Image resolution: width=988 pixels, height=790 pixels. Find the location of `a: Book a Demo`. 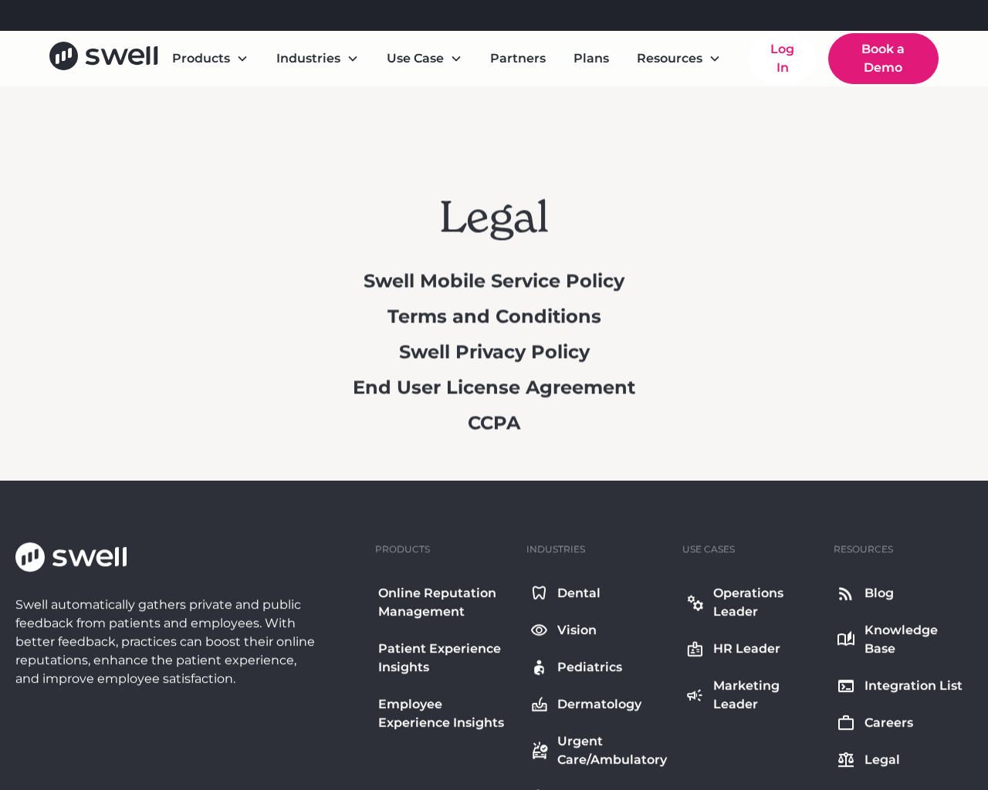

a: Book a Demo is located at coordinates (883, 59).